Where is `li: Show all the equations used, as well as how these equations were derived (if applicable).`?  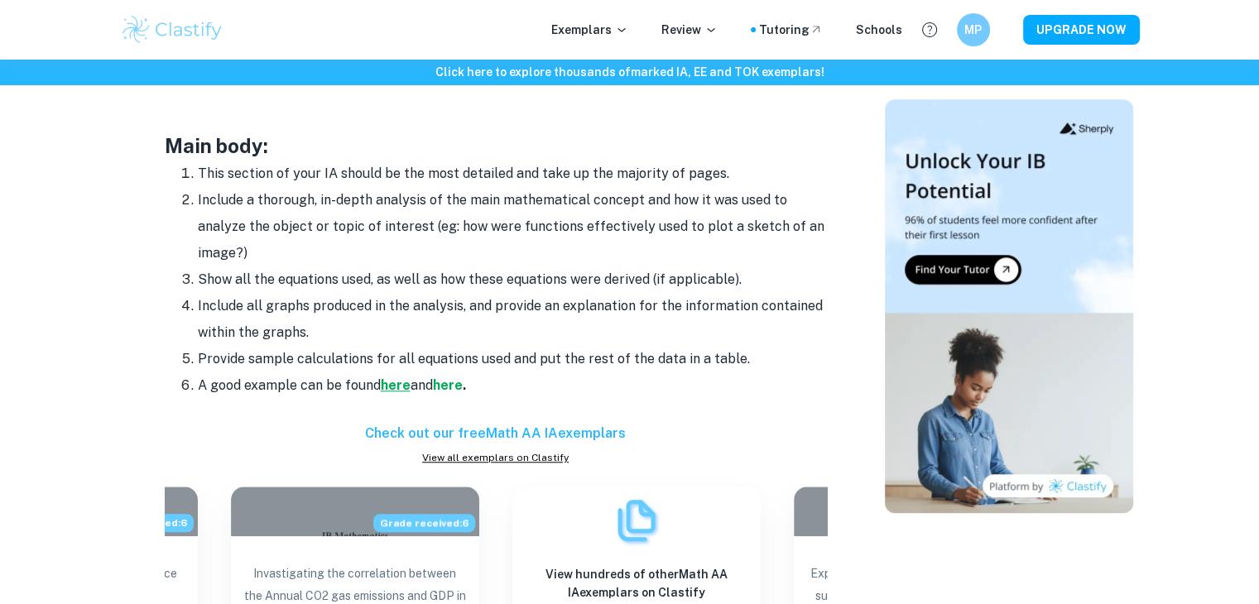
li: Show all the equations used, as well as how these equations were derived (if applicable). is located at coordinates (512, 280).